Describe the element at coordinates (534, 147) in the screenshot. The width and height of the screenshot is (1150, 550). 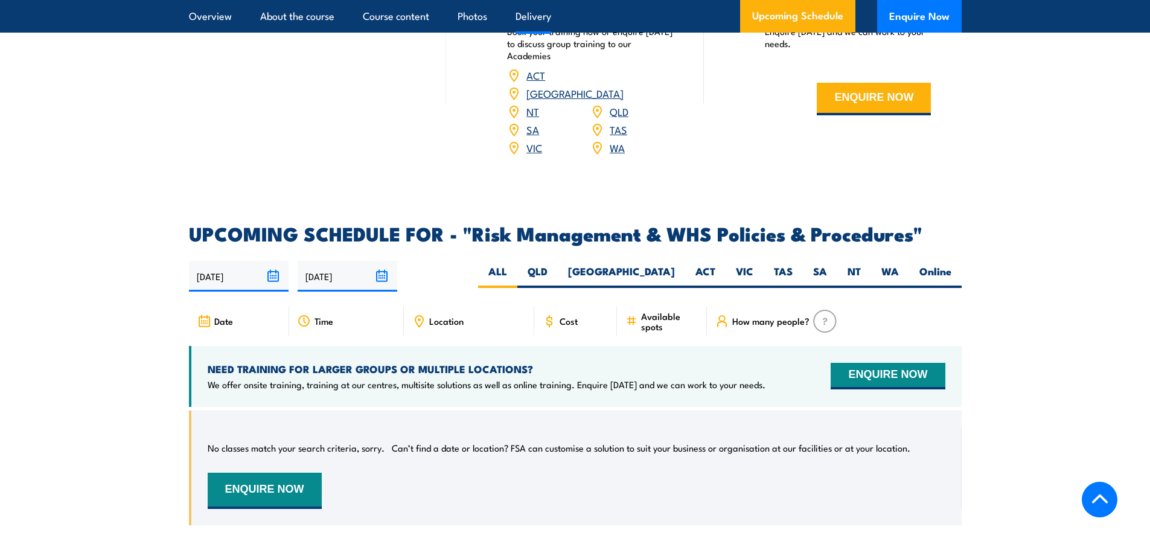
I see `a: VIC` at that location.